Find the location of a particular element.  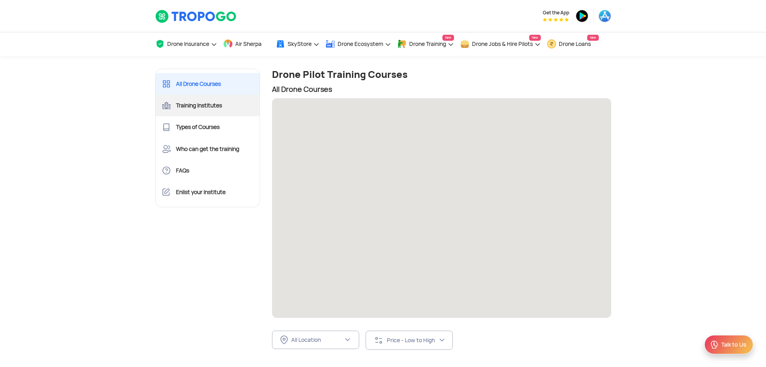

button: Price - Low to High is located at coordinates (409, 341).